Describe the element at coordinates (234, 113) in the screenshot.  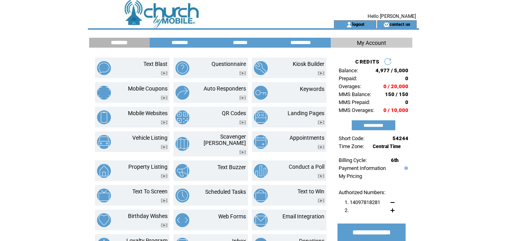
I see `a: QR Codes` at that location.